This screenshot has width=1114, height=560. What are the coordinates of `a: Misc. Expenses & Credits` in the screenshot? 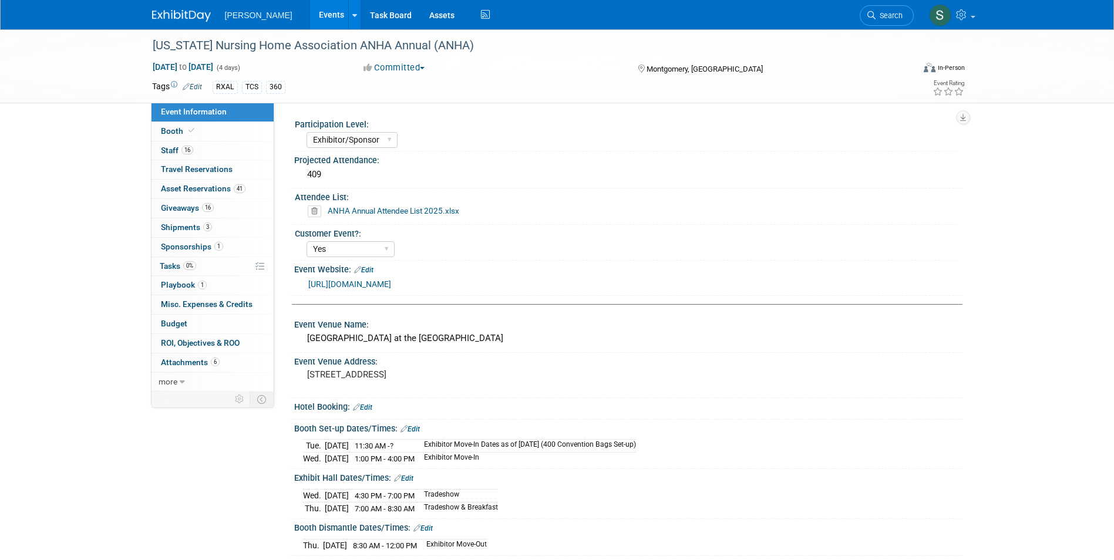 It's located at (212, 305).